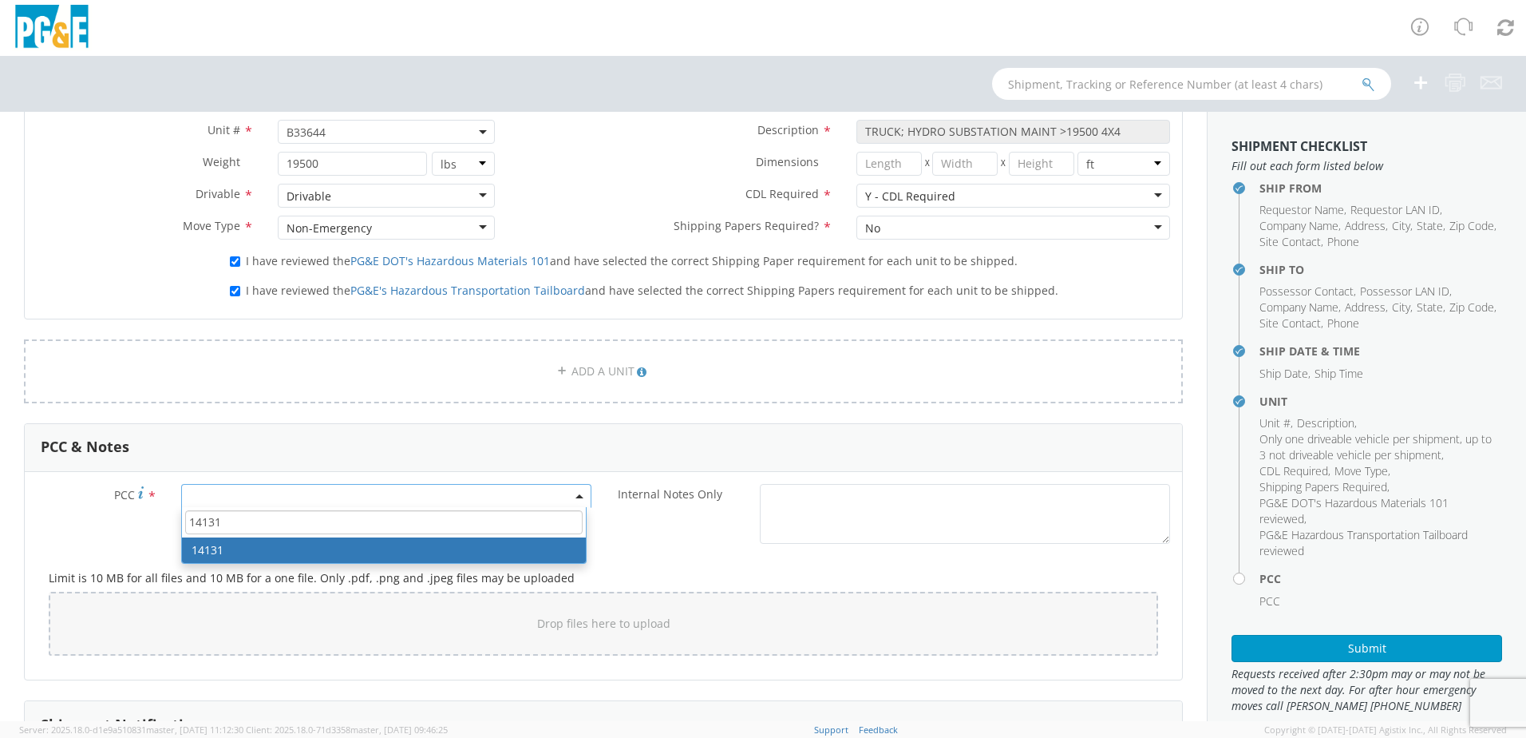  Describe the element at coordinates (386, 132) in the screenshot. I see `span: B33644` at that location.